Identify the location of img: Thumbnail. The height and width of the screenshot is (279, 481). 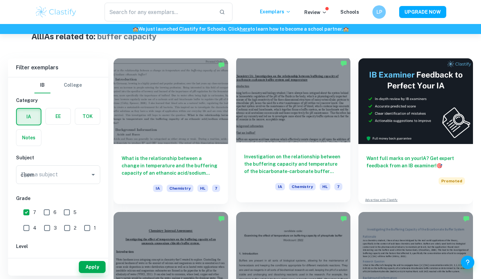
(415, 101).